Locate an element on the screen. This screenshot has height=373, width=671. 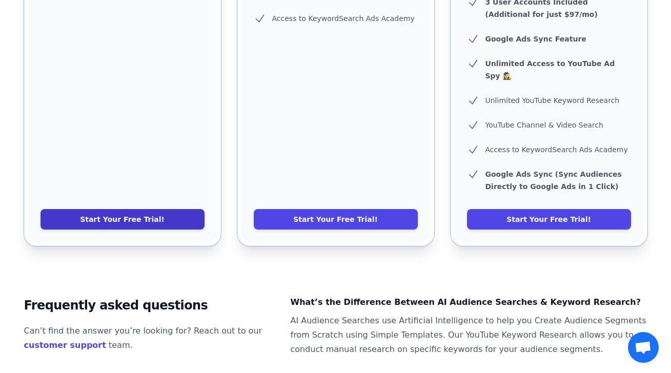
h2: Frequently asked questions is located at coordinates (149, 306).